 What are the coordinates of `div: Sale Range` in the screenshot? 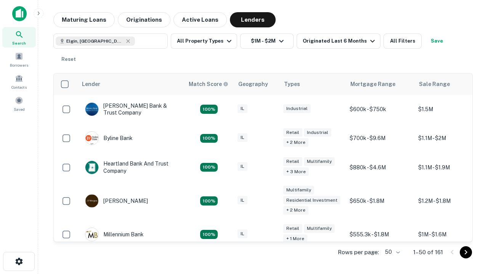 It's located at (434, 84).